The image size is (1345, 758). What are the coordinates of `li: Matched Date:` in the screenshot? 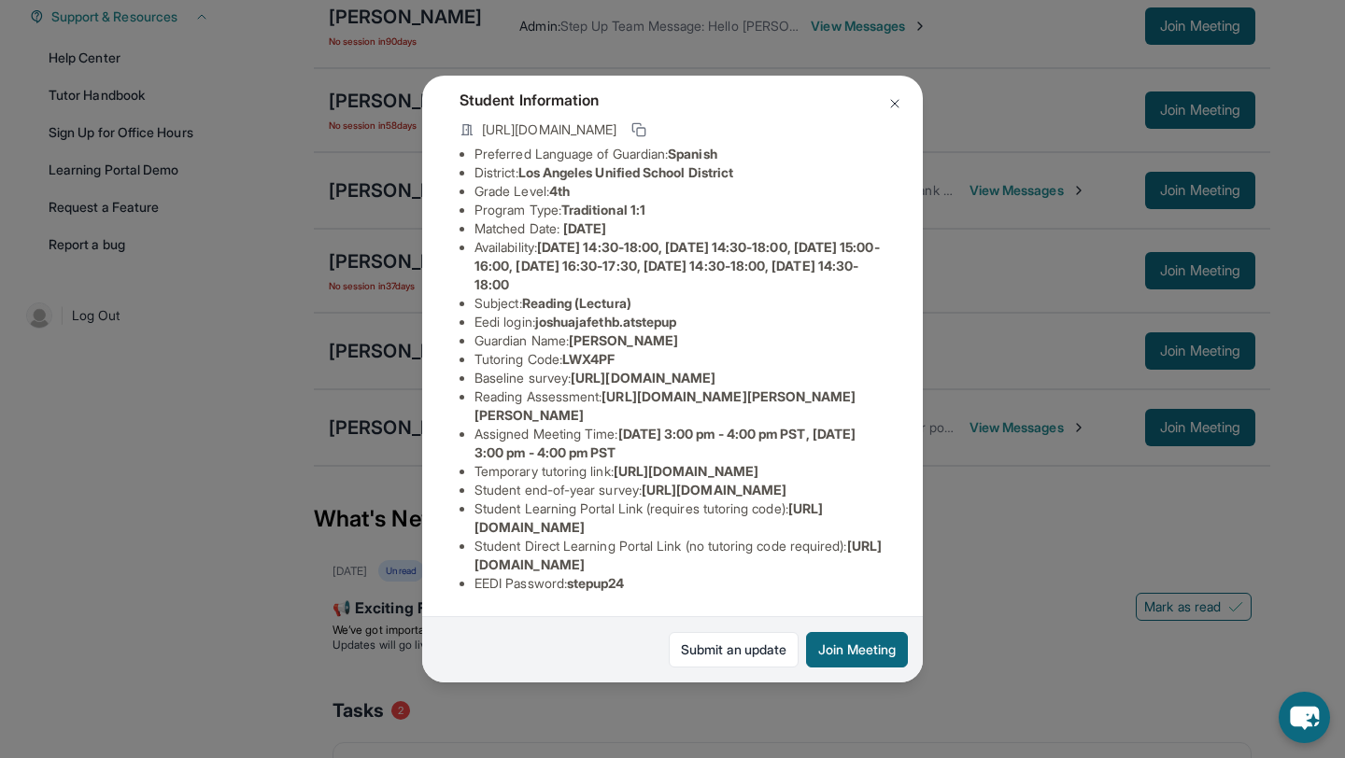 It's located at (680, 229).